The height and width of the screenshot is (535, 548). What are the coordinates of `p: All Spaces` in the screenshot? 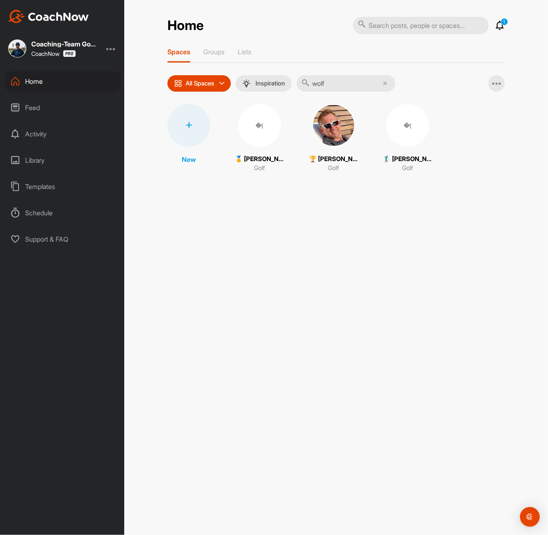 It's located at (200, 83).